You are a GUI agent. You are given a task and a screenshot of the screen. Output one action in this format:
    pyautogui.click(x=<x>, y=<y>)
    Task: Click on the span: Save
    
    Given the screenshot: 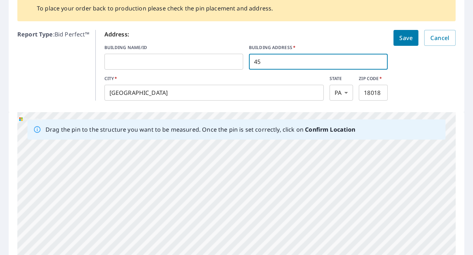 What is the action you would take?
    pyautogui.click(x=406, y=38)
    